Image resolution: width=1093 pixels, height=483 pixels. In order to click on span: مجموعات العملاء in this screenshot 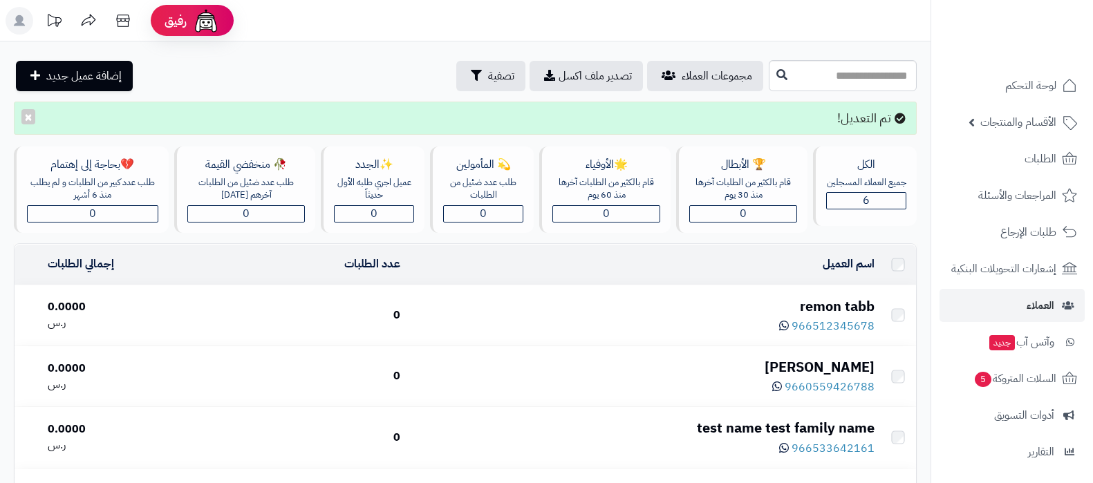, I will do `click(717, 76)`.